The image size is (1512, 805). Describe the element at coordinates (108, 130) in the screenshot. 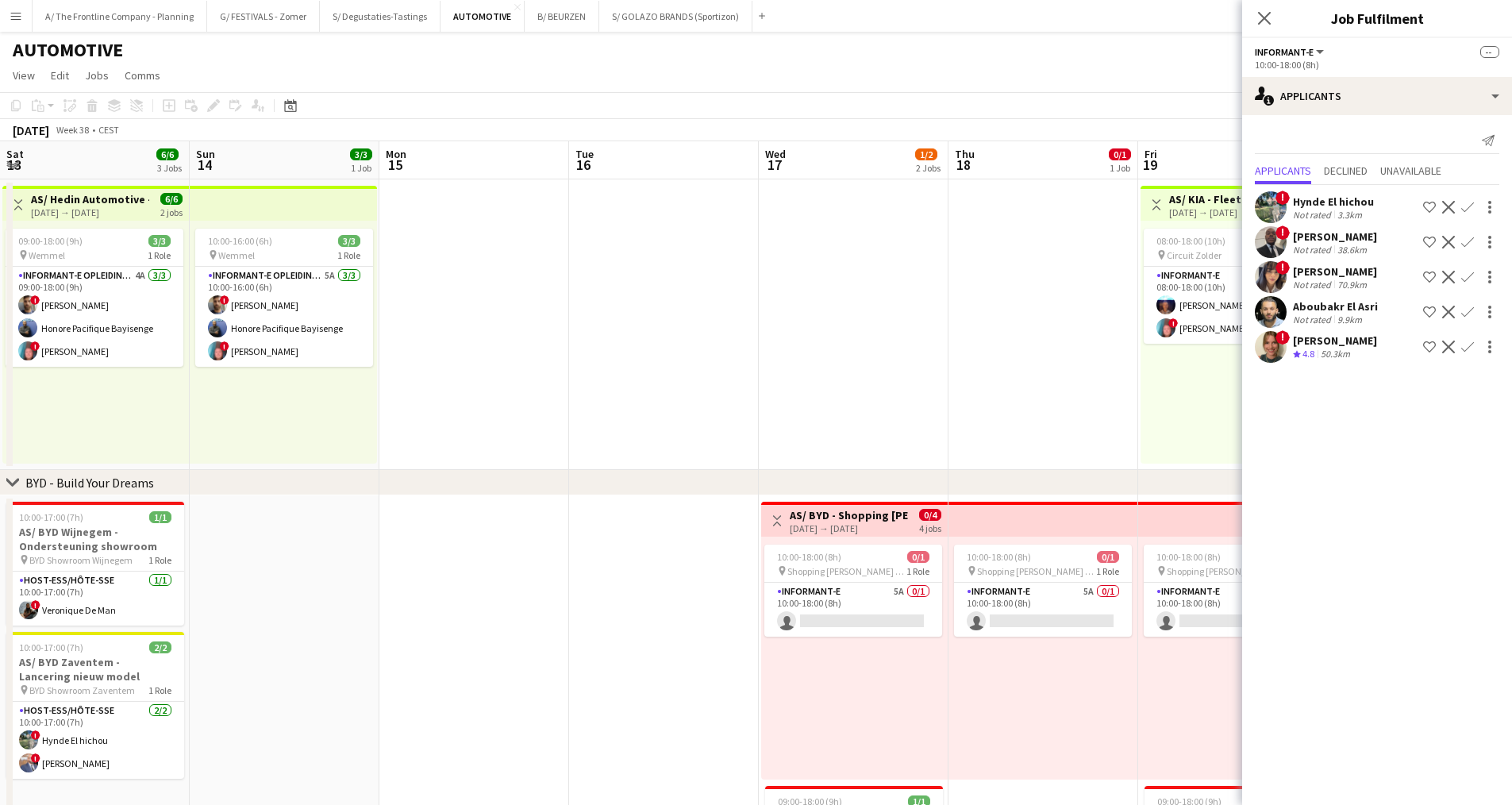

I see `div: CEST` at that location.